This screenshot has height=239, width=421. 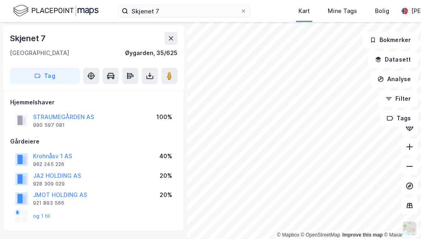 I want to click on button: Datasett, so click(x=393, y=60).